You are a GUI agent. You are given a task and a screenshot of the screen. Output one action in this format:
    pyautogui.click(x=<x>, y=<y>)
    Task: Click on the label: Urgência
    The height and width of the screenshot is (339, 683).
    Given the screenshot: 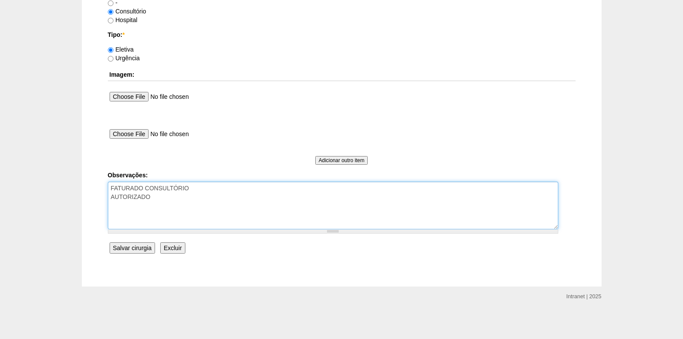 What is the action you would take?
    pyautogui.click(x=124, y=58)
    